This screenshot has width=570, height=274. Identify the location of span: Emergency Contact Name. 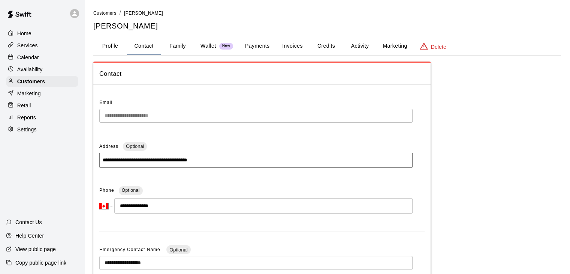
(131, 249).